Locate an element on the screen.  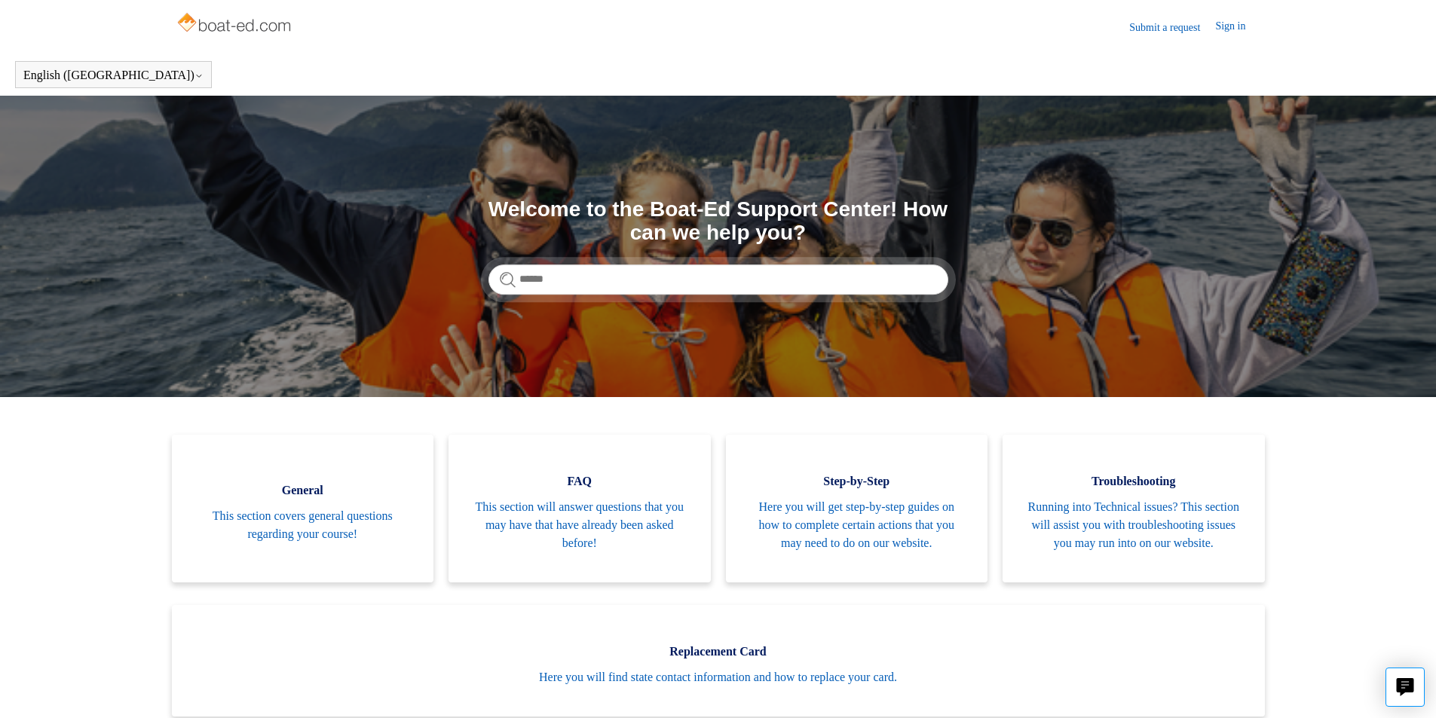
a: Troubleshooting Running into Technical issues? This section will assist you with troubleshooting ... is located at coordinates (1133, 509).